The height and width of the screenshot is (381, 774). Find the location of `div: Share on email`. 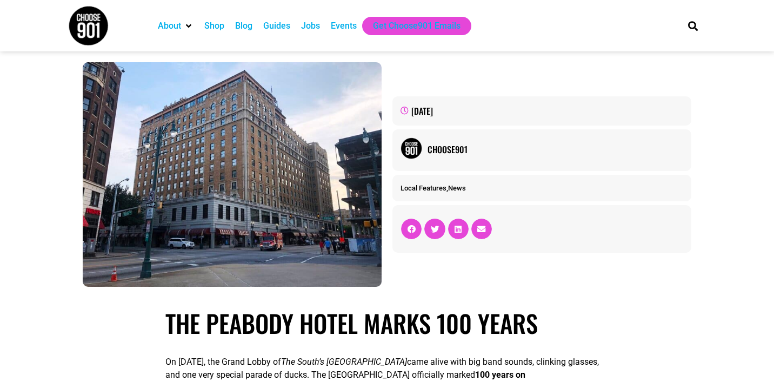

div: Share on email is located at coordinates (482, 229).